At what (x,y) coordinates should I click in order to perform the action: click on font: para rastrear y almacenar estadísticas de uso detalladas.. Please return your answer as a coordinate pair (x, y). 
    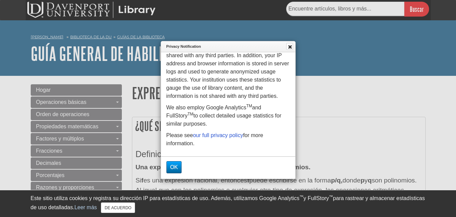
    Looking at the image, I should click on (228, 202).